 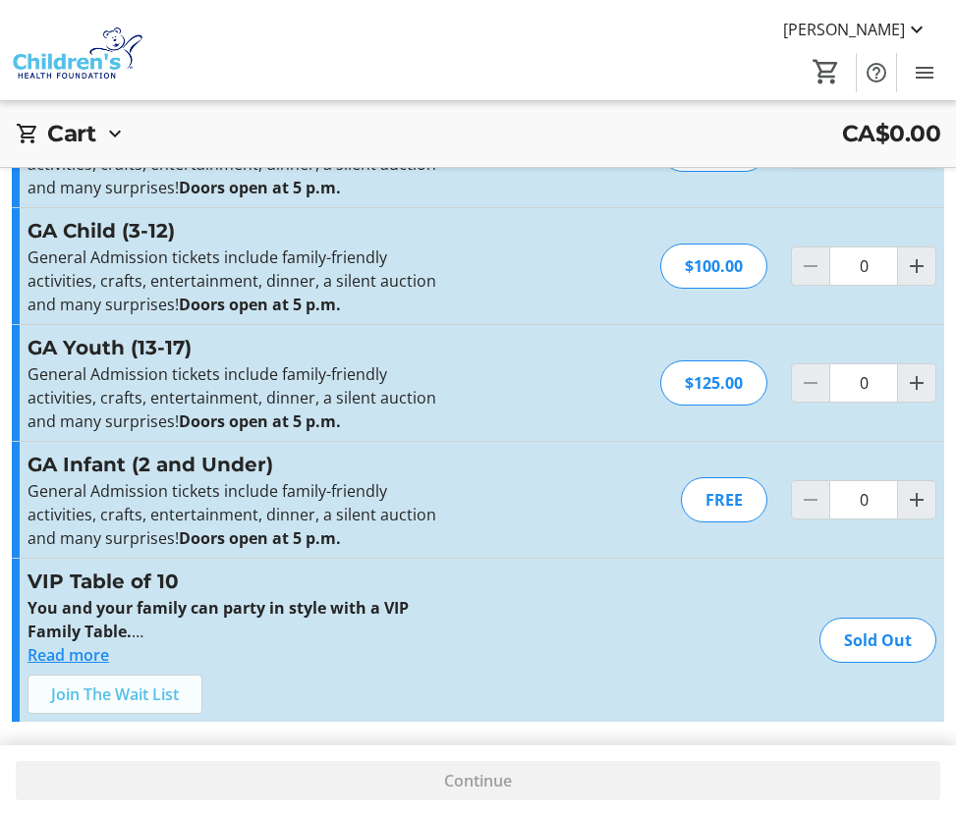 I want to click on input: GA Child (3-12) Quantity, so click(x=863, y=266).